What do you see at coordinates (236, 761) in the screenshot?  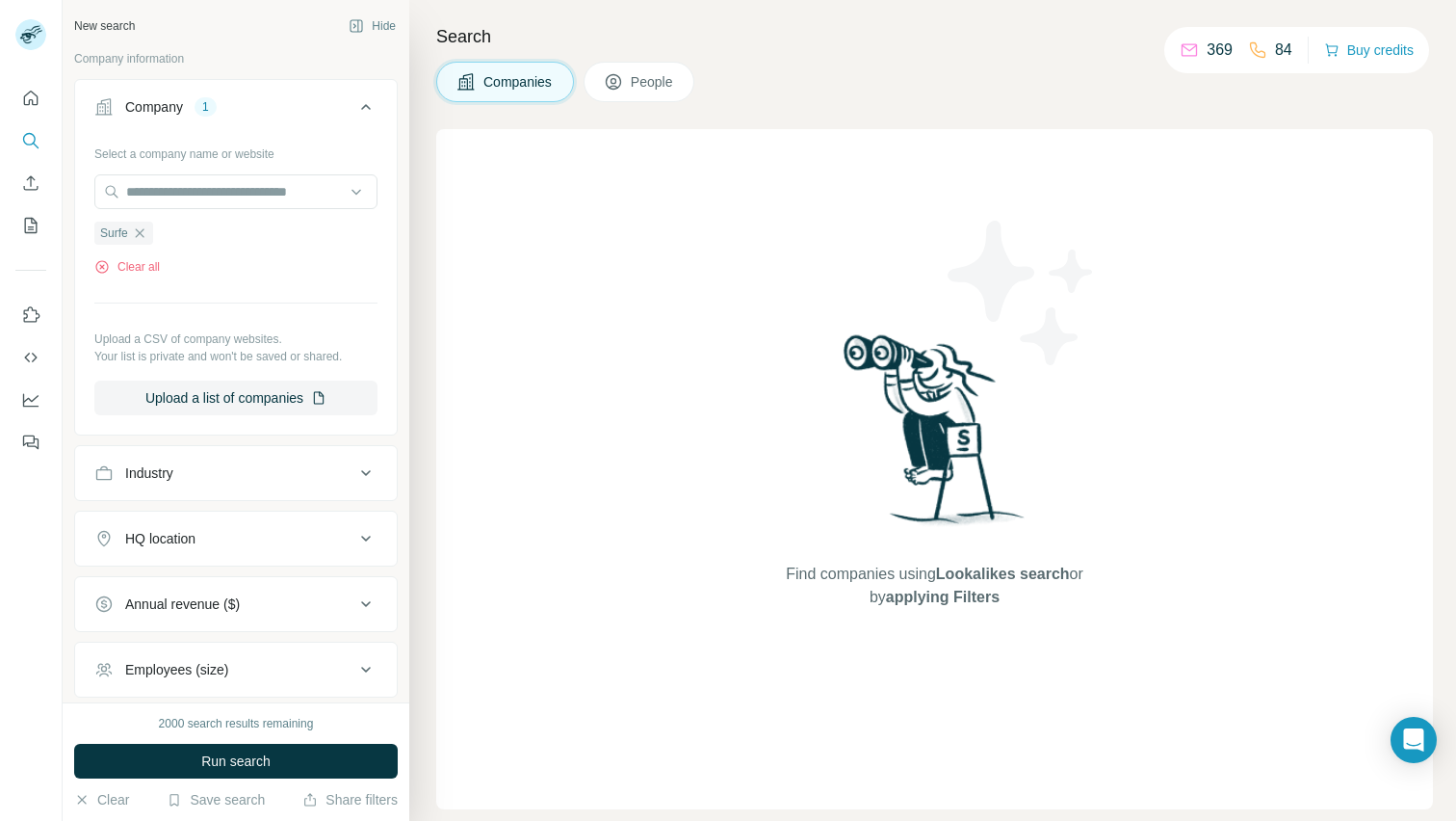 I see `span: Run search` at bounding box center [236, 761].